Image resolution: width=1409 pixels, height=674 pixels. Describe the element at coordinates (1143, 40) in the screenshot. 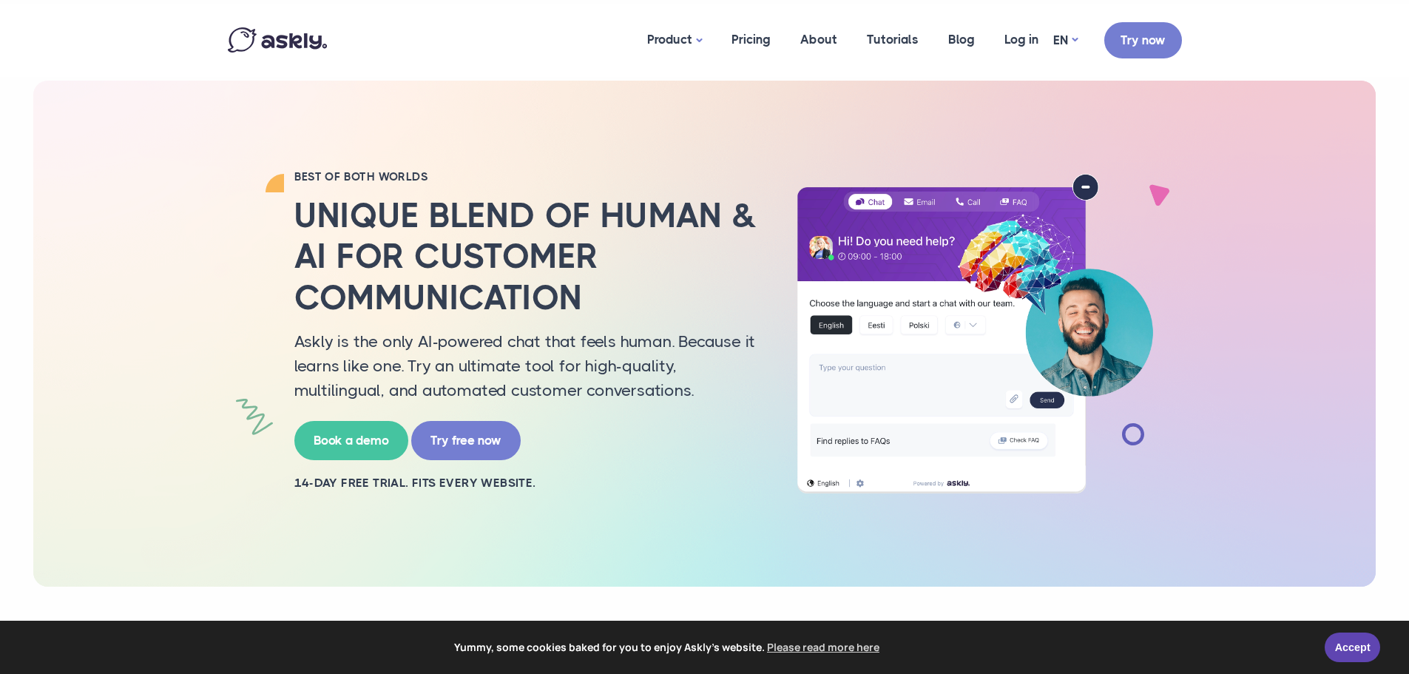

I see `a: Try now` at that location.